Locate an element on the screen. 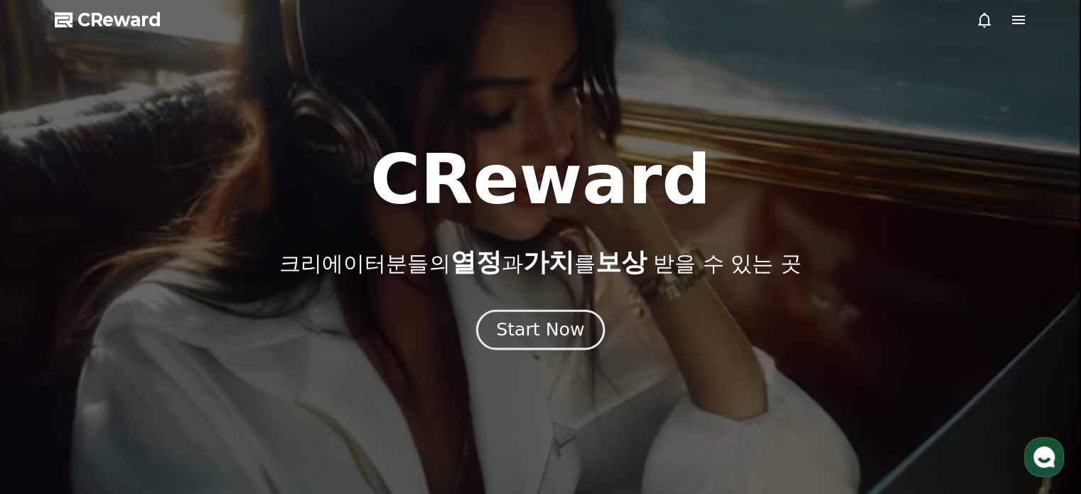  a: 홈 is located at coordinates (49, 394).